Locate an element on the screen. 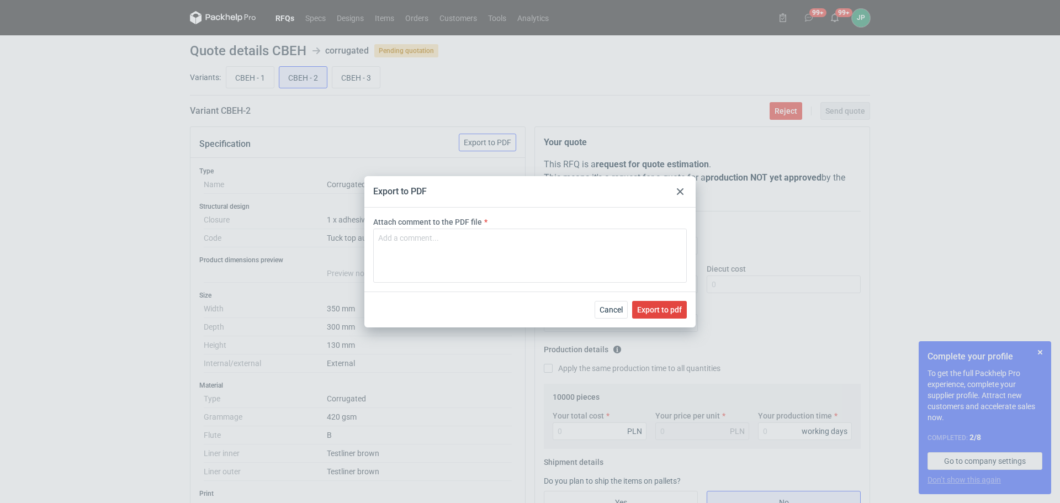 Image resolution: width=1060 pixels, height=503 pixels. label: Attach comment to the PDF file is located at coordinates (427, 222).